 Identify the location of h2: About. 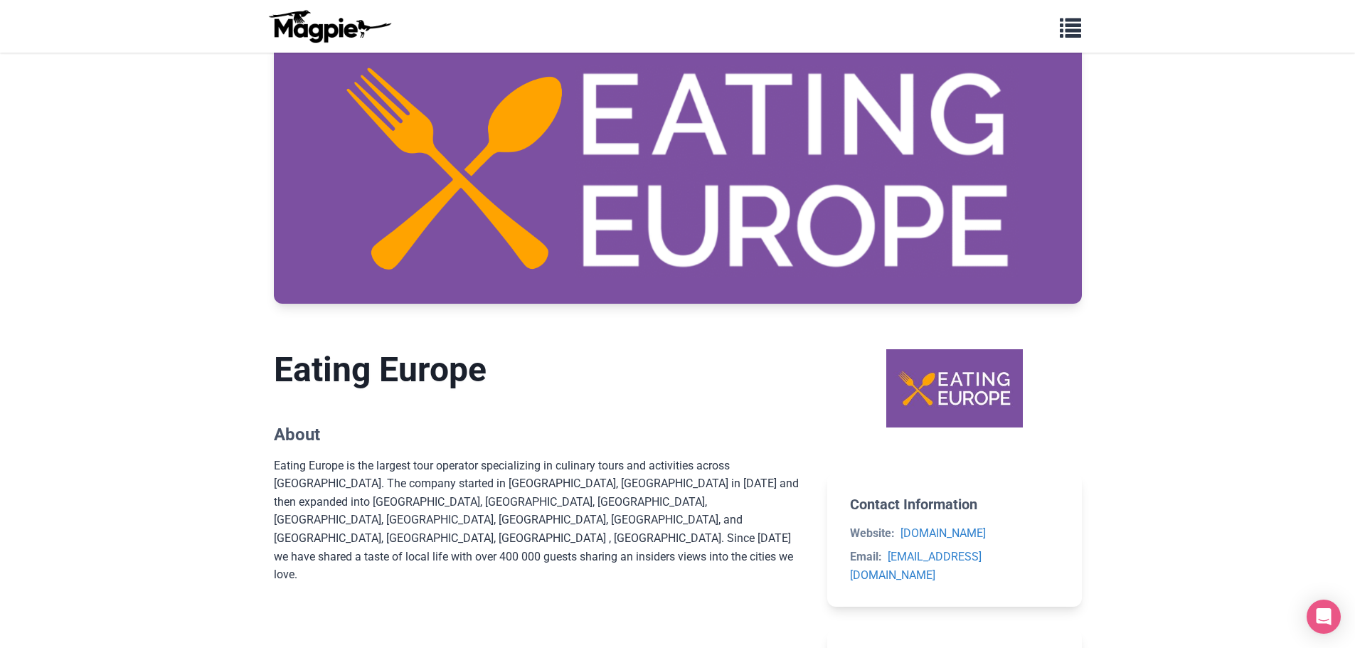
(539, 435).